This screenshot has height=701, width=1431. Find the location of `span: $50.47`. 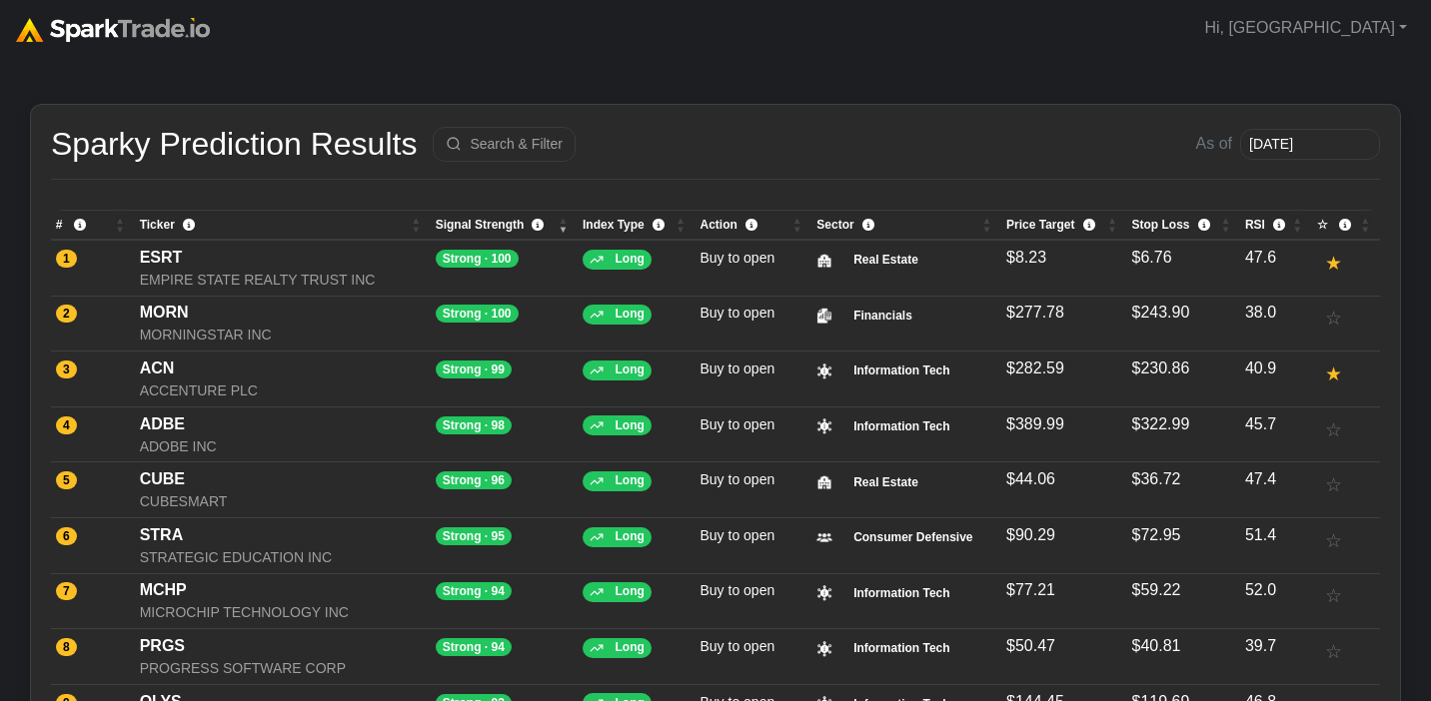

span: $50.47 is located at coordinates (1030, 645).